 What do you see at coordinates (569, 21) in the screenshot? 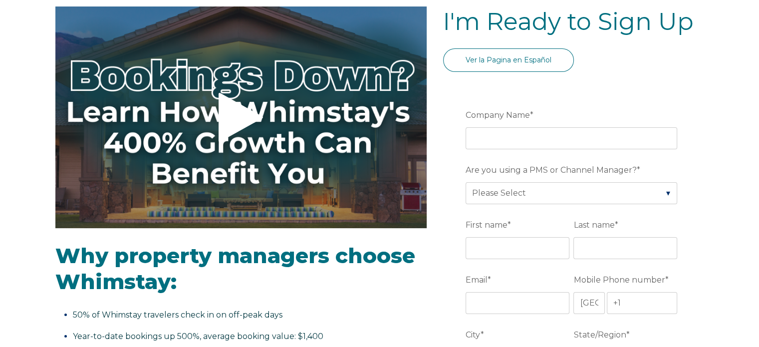
I see `span: I'm Ready to Sign Up` at bounding box center [569, 21].